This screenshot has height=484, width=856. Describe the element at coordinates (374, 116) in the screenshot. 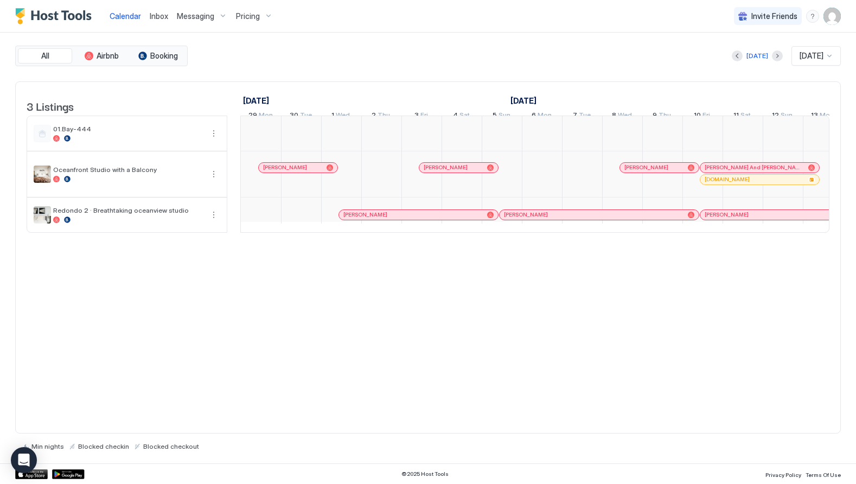

I see `span: 2` at that location.